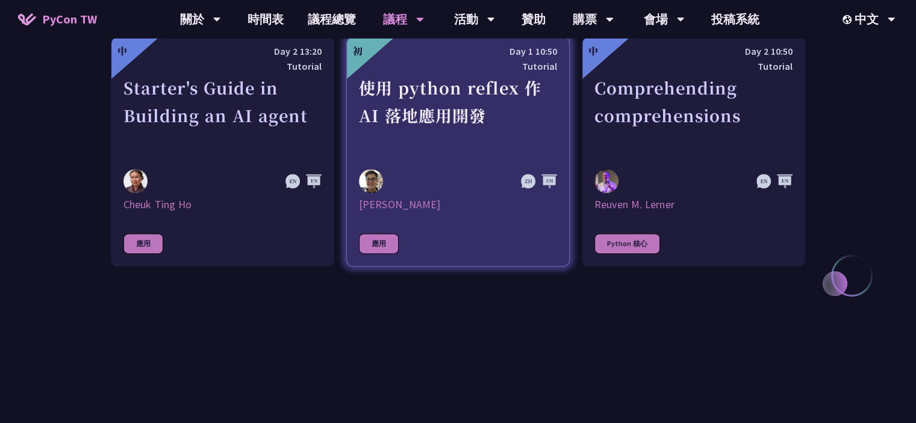 The image size is (916, 423). What do you see at coordinates (27, 19) in the screenshot?
I see `img: Home icon of PyCon TW 2025` at bounding box center [27, 19].